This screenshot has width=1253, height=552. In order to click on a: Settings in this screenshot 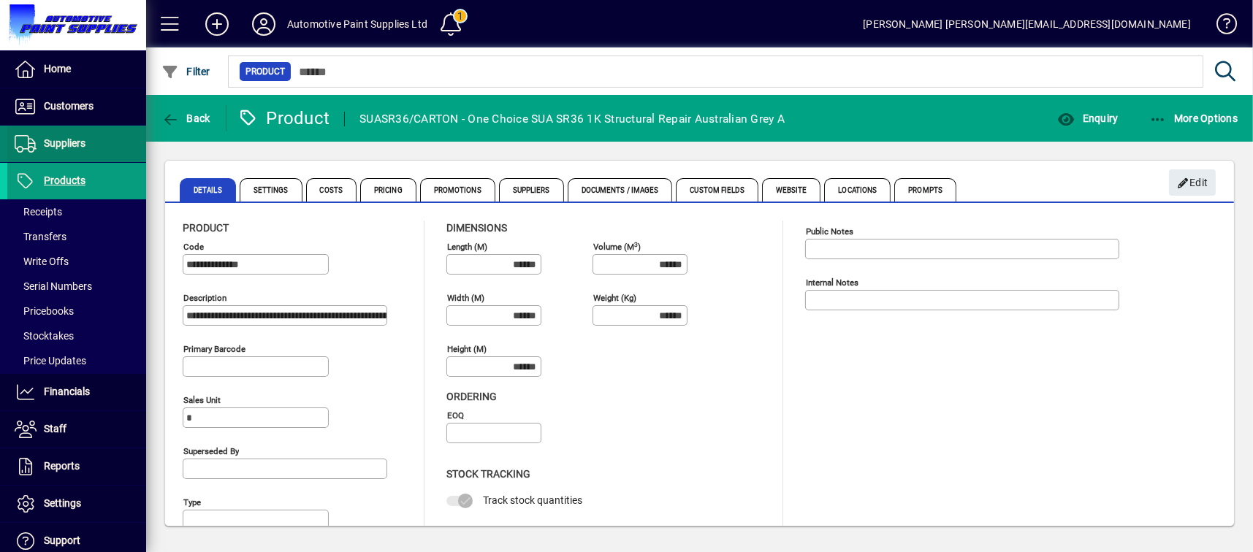, I will do `click(77, 504)`.